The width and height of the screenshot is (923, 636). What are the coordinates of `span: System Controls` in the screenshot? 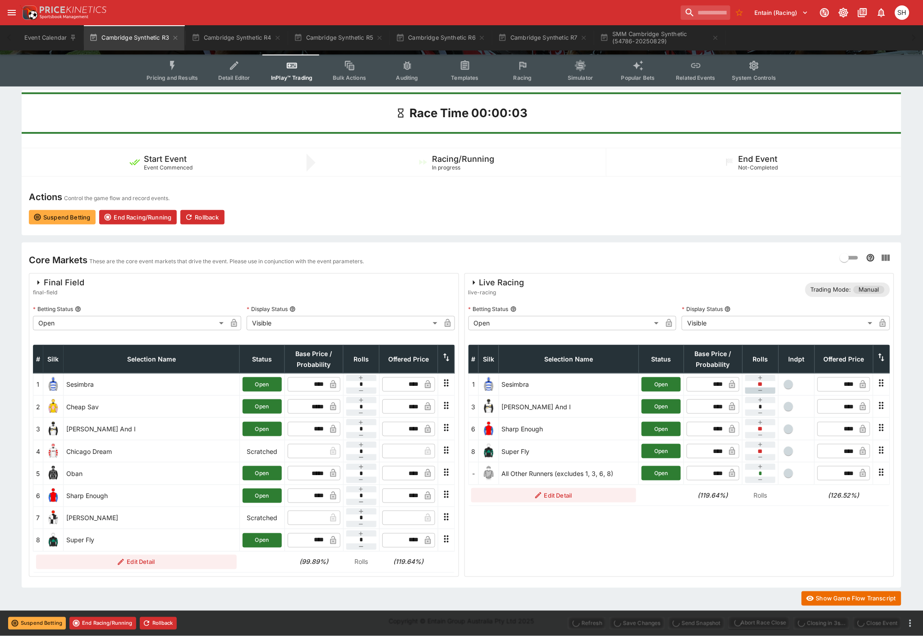 It's located at (754, 78).